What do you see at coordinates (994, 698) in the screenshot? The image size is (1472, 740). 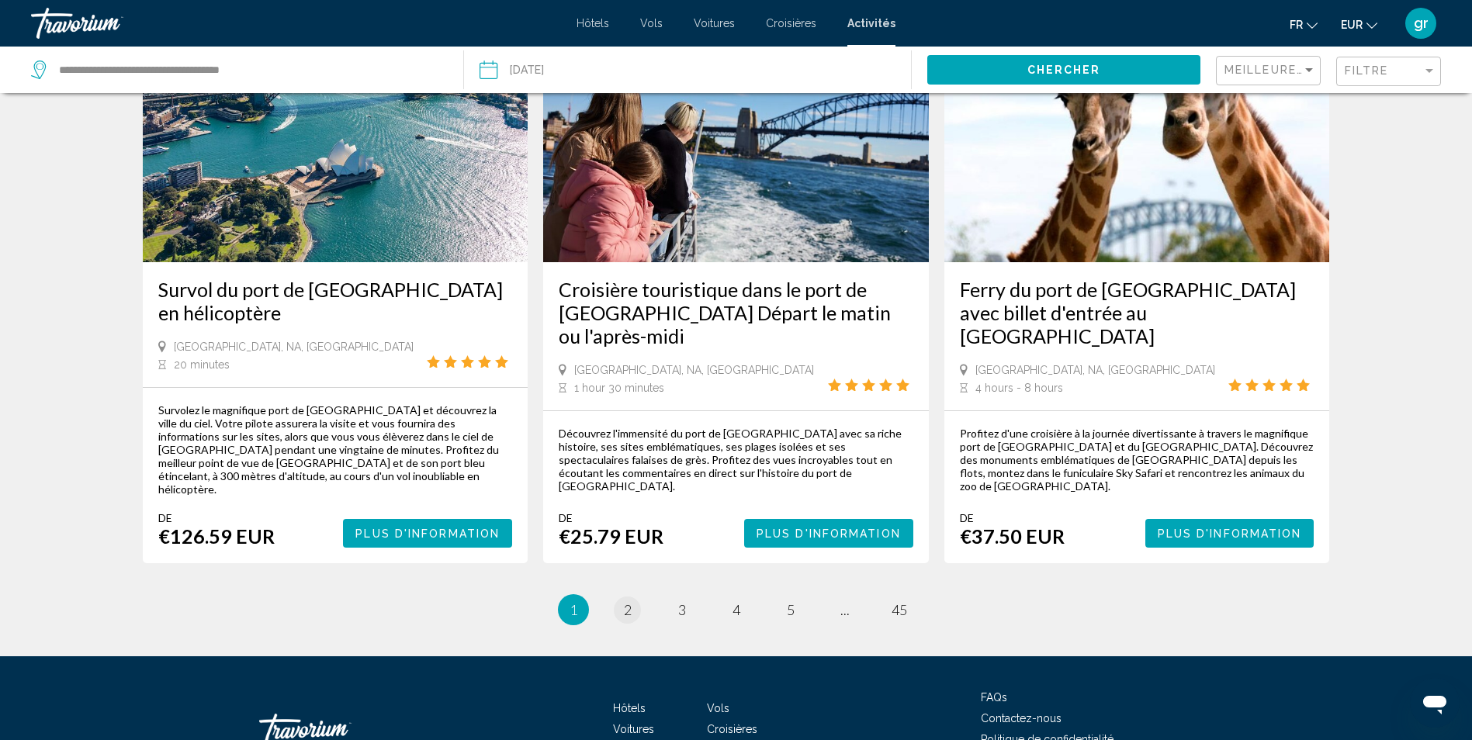 I see `a: FAQs` at bounding box center [994, 698].